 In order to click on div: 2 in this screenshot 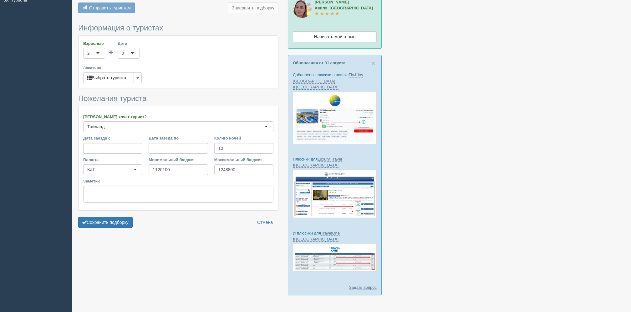, I will do `click(88, 53)`.